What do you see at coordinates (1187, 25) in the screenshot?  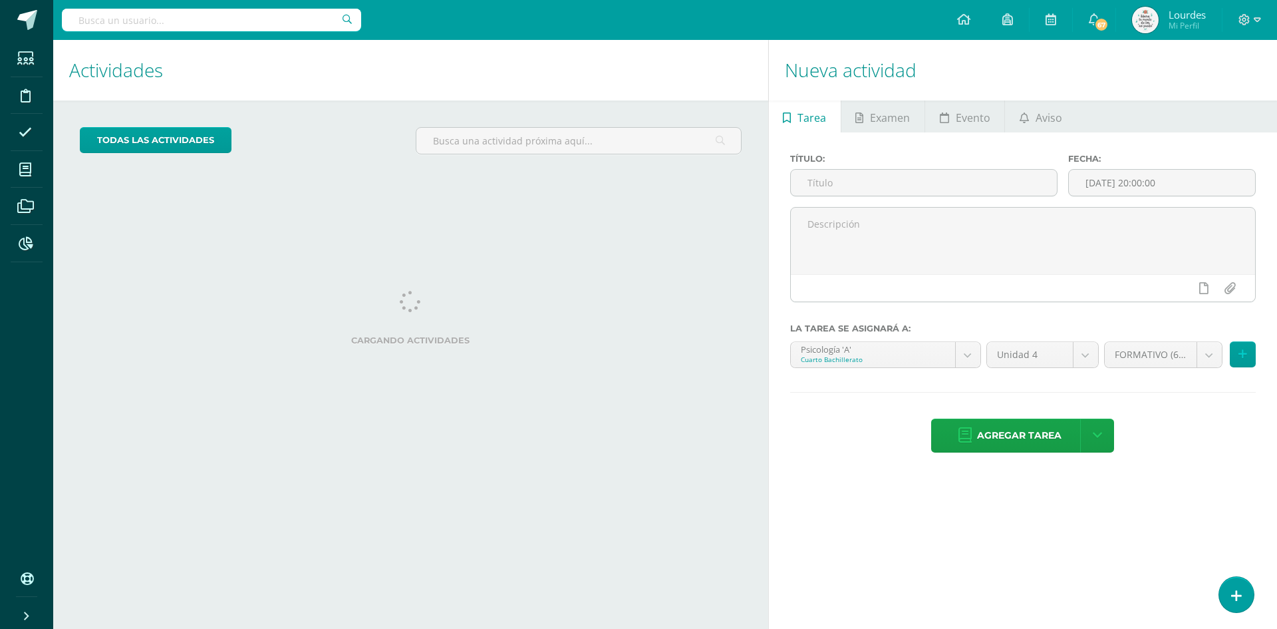 I see `span: Mi Perfil` at bounding box center [1187, 25].